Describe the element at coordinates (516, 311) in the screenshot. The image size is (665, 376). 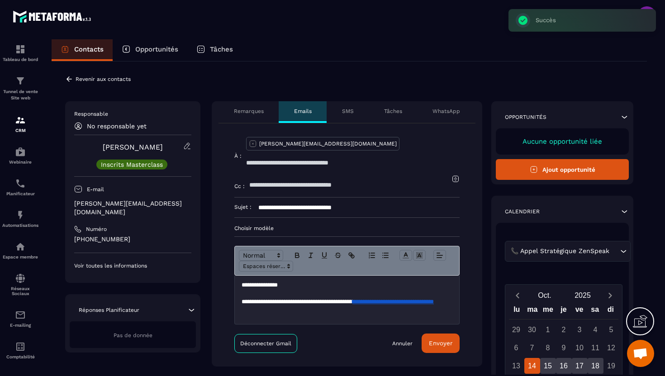
I see `div: lu` at that location.